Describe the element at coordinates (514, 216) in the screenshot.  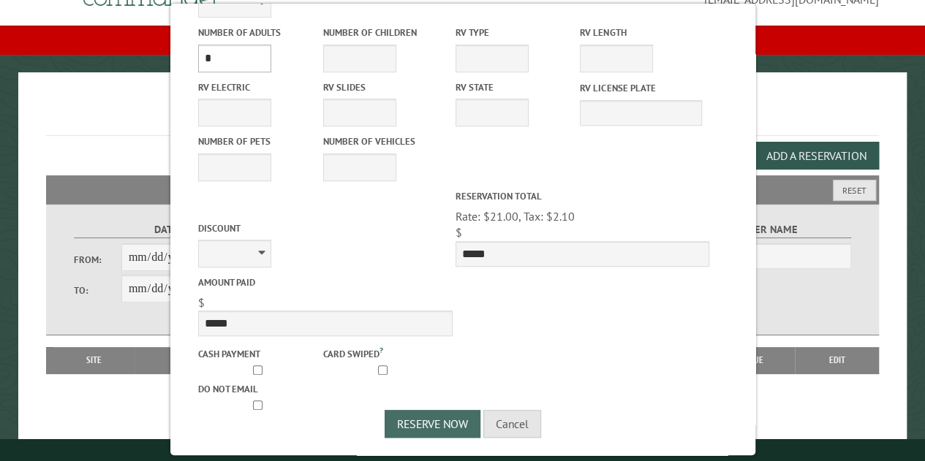
I see `span: Rate: $21.00, Tax: $2.10` at that location.